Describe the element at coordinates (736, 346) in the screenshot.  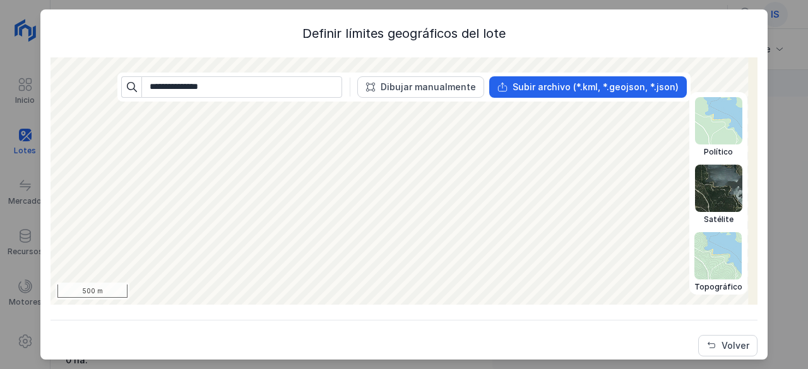
I see `div: Volver` at that location.